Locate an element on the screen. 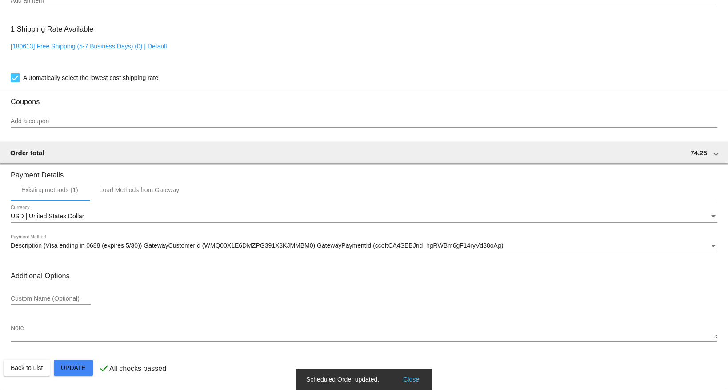 The image size is (728, 390). a: [180613] Free Shipping (5-7 Business Days) (0) | Default is located at coordinates (89, 46).